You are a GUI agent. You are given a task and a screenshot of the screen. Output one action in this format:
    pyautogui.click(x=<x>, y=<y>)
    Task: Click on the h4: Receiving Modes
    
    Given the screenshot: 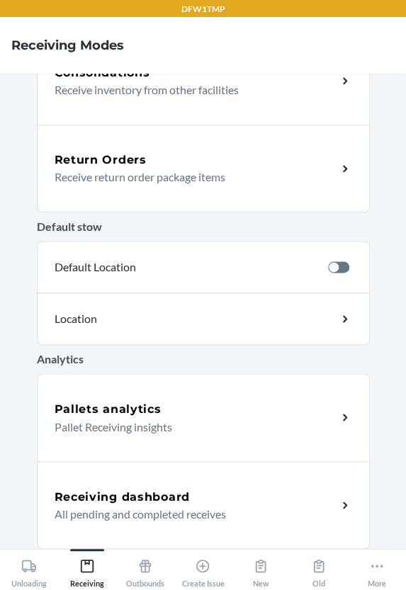 What is the action you would take?
    pyautogui.click(x=67, y=45)
    